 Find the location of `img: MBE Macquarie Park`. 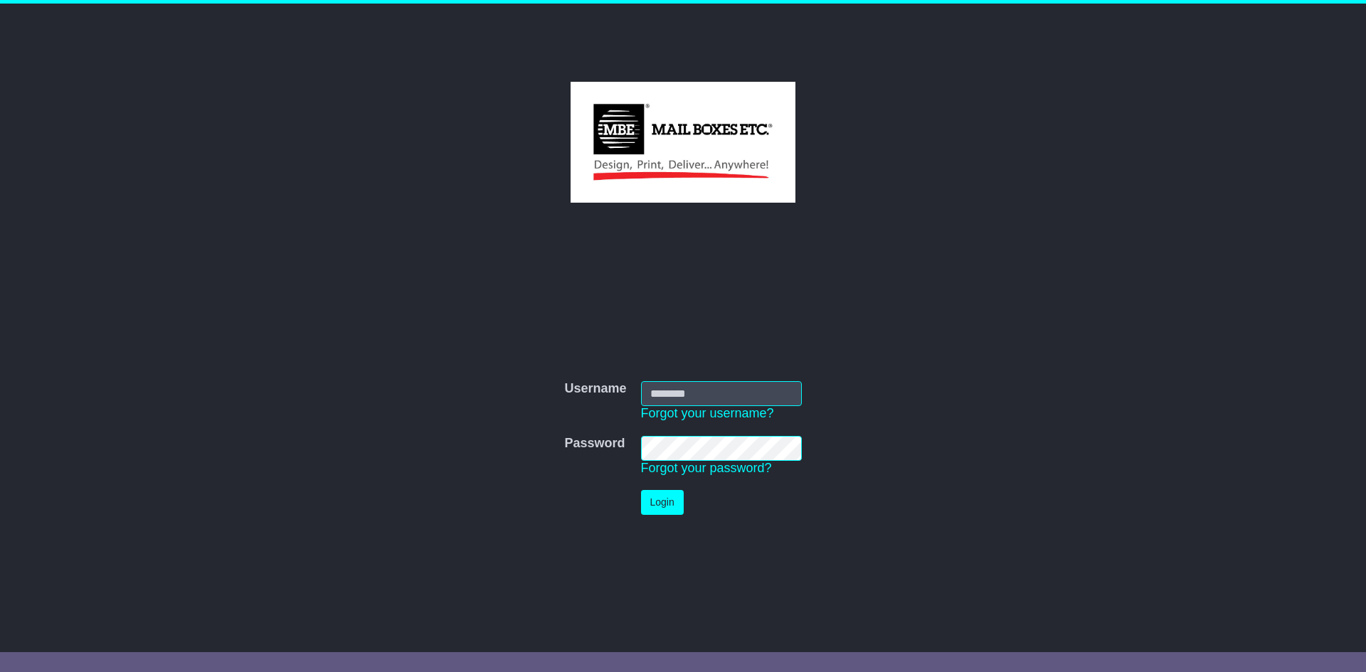

img: MBE Macquarie Park is located at coordinates (682, 142).